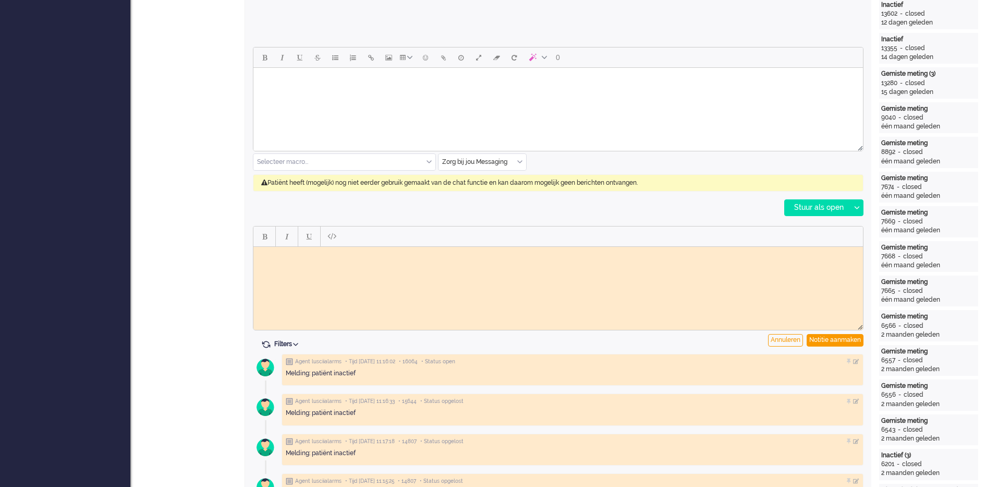  Describe the element at coordinates (443, 57) in the screenshot. I see `button: Add attachment` at that location.